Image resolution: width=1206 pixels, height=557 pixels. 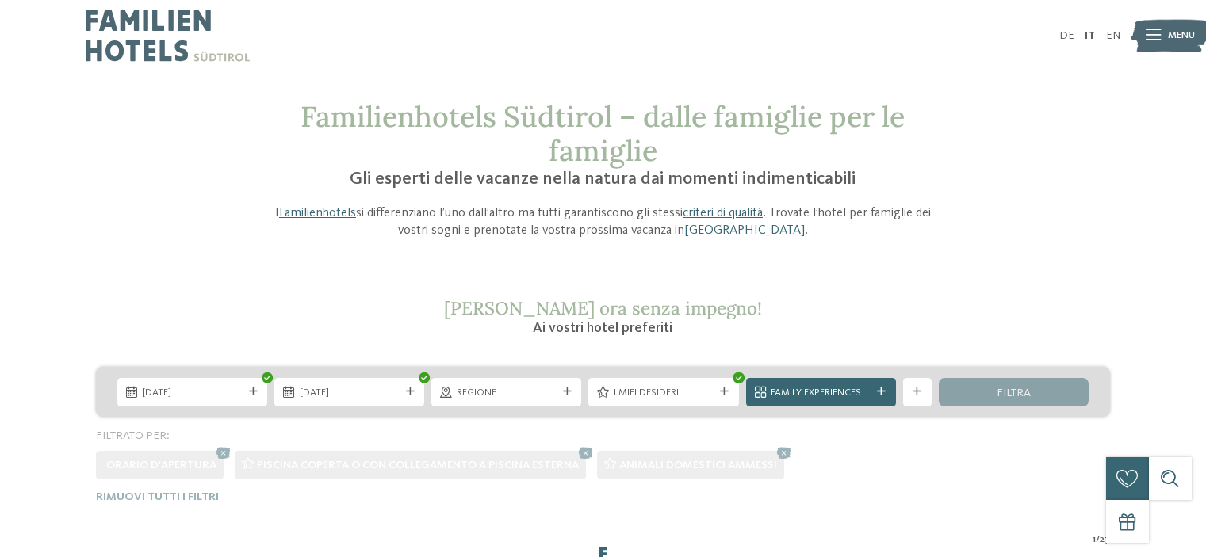 I want to click on p: I si differenziano l’uno dall’altro ma tutti garantiscono gli stessi . Trovate l’hotel per famigl..., so click(x=603, y=222).